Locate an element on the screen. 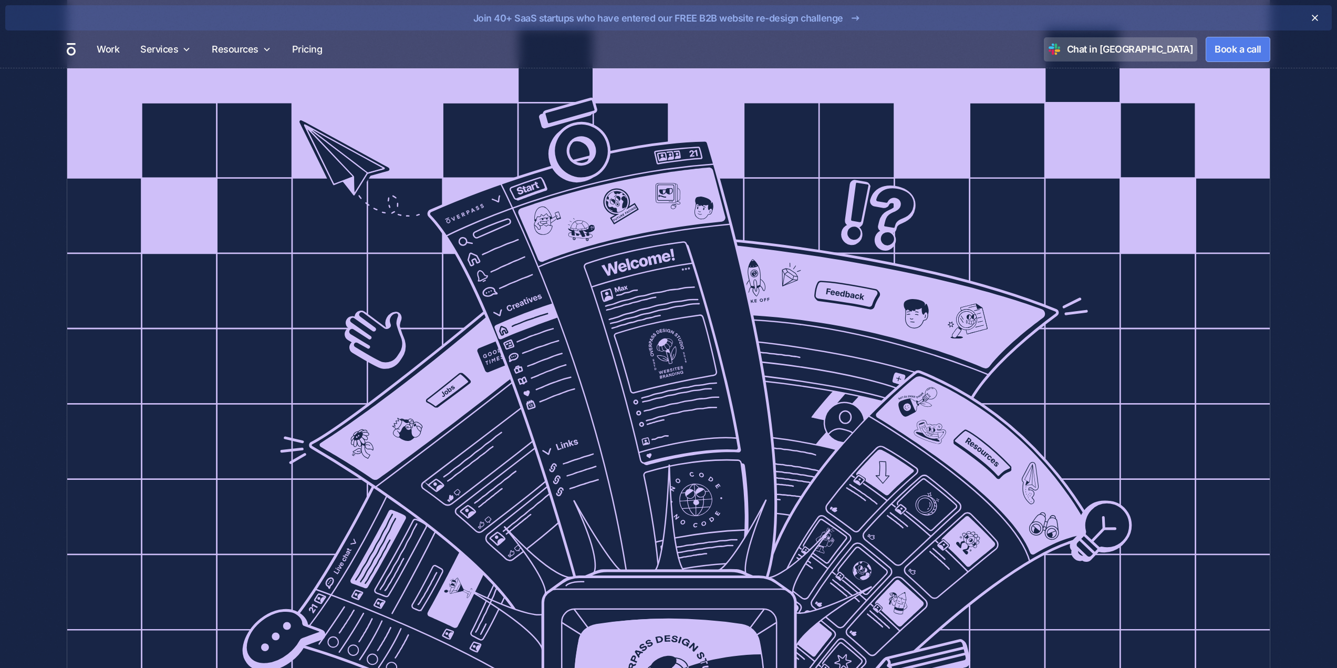 This screenshot has height=668, width=1337. a: Join 40+ SaaS startups who have entered our FREE B2B website re-design challenge is located at coordinates (668, 18).